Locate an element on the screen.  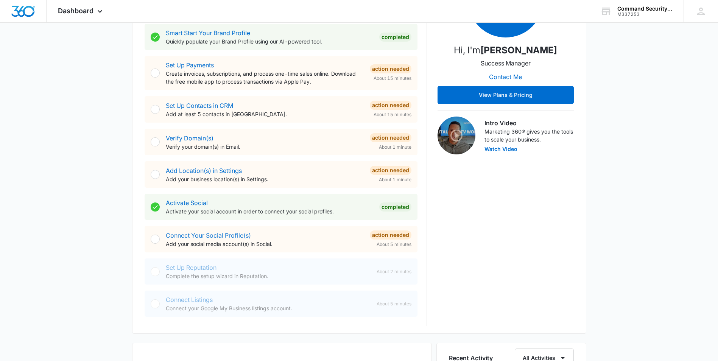
p: Add your business location(s) in Settings. is located at coordinates (265, 179).